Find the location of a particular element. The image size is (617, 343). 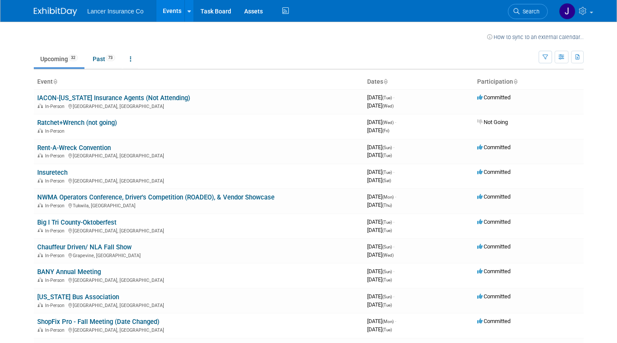

span: (Sat) is located at coordinates (387, 180).